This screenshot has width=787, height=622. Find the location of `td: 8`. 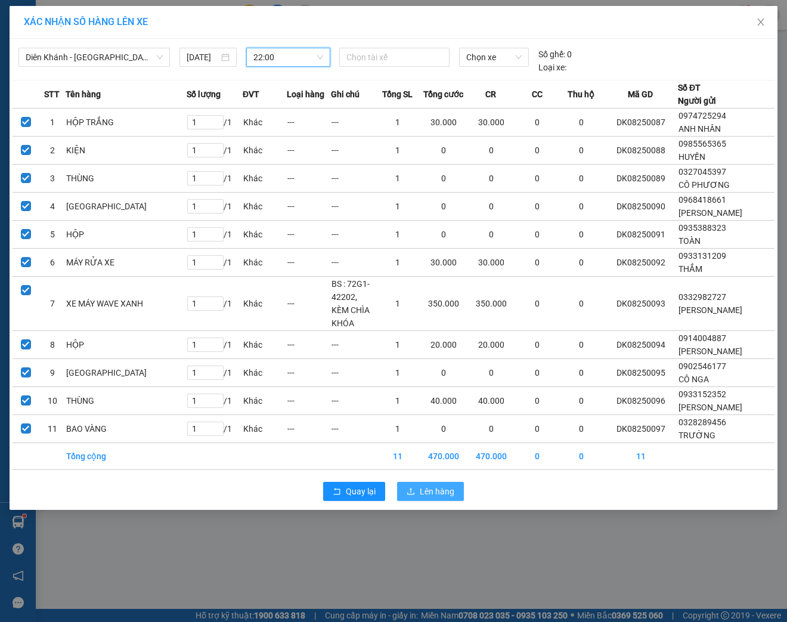

td: 8 is located at coordinates (52, 345).